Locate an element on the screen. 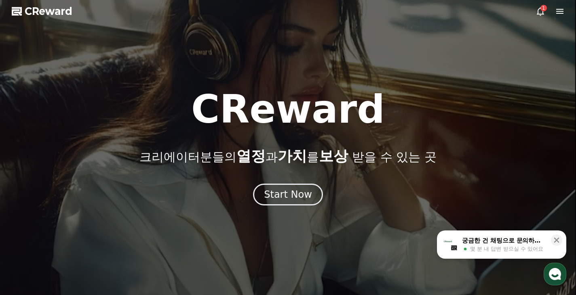  span: 보상 is located at coordinates (333, 156).